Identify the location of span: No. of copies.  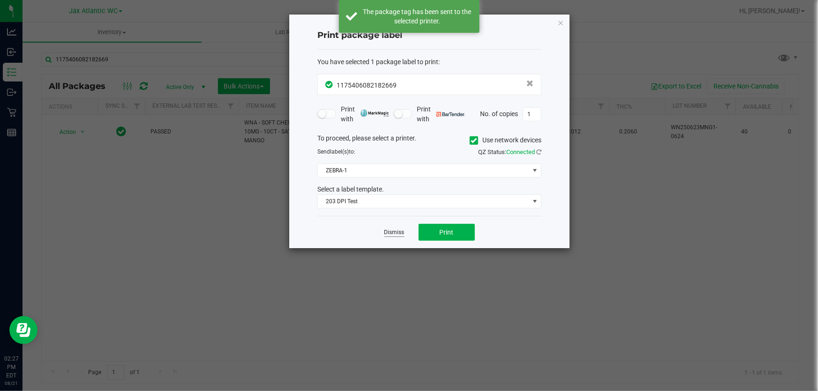
(499, 113).